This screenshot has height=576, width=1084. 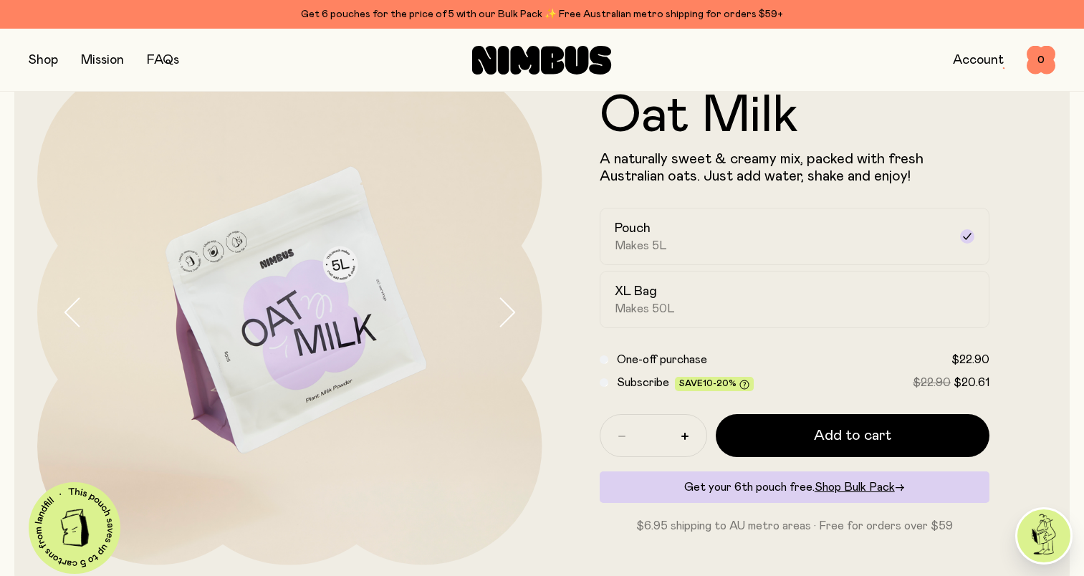 What do you see at coordinates (795, 526) in the screenshot?
I see `p: $6.95 shipping to AU metro areas · Free for orders over $59` at bounding box center [795, 526].